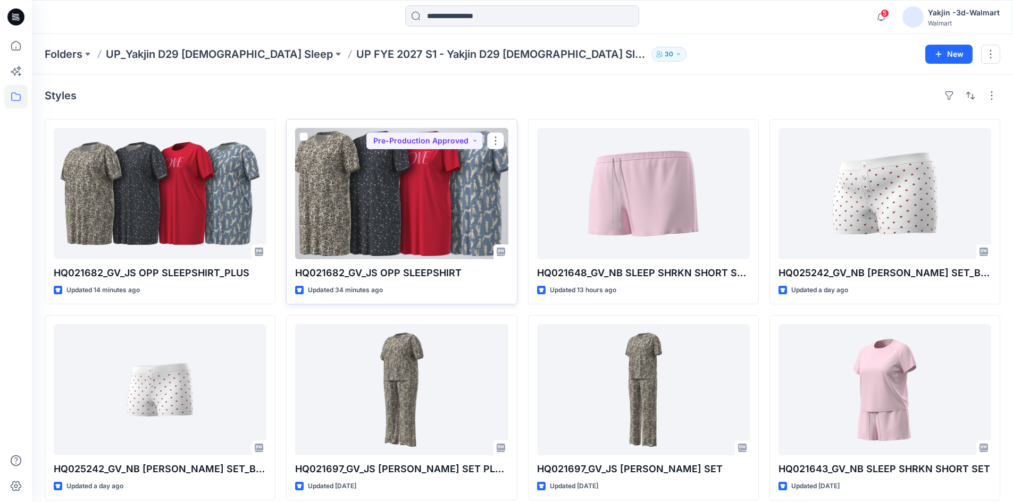 The image size is (1013, 502). Describe the element at coordinates (63, 54) in the screenshot. I see `p: Folders` at that location.